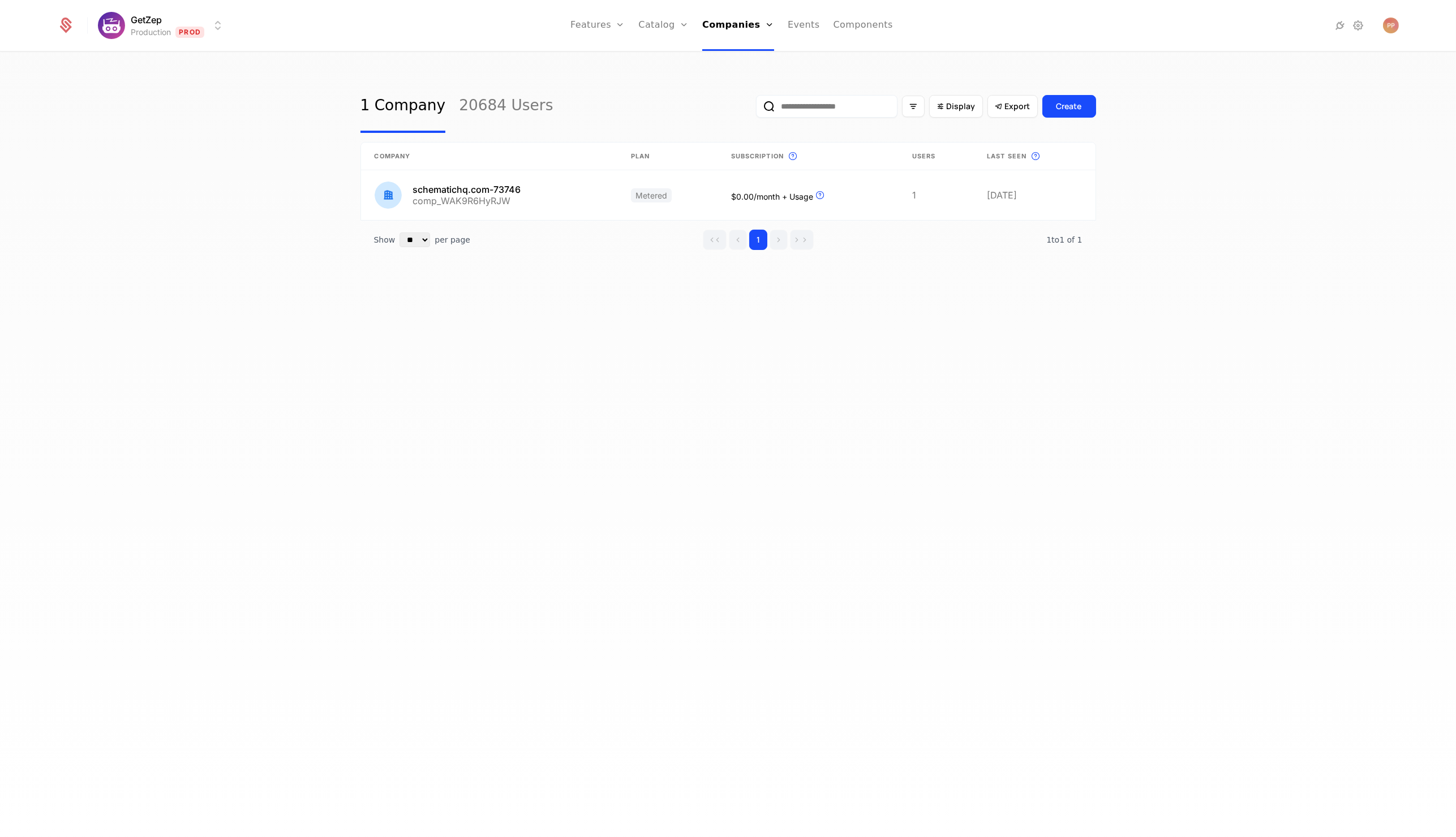 This screenshot has height=837, width=1456. I want to click on img: Paul Paliychuk, so click(1391, 25).